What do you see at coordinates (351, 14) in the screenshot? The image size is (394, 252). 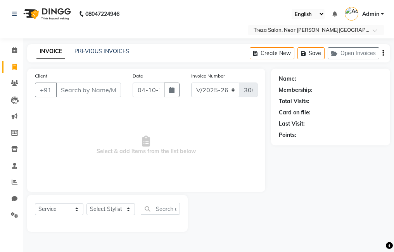 I see `img: Admin` at bounding box center [351, 14].